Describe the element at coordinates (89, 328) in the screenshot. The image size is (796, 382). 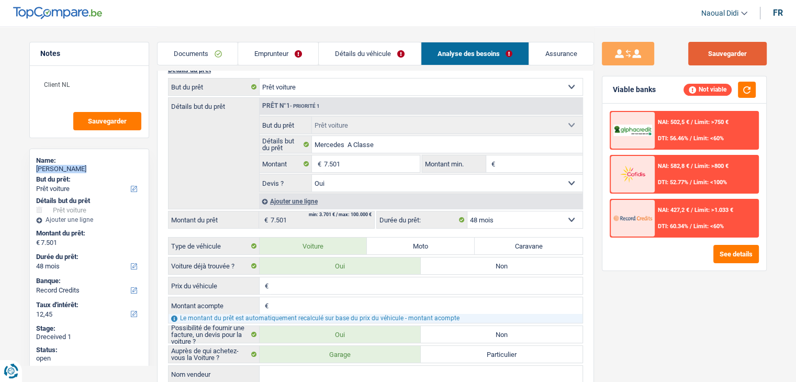
I see `div: Stage:` at that location.